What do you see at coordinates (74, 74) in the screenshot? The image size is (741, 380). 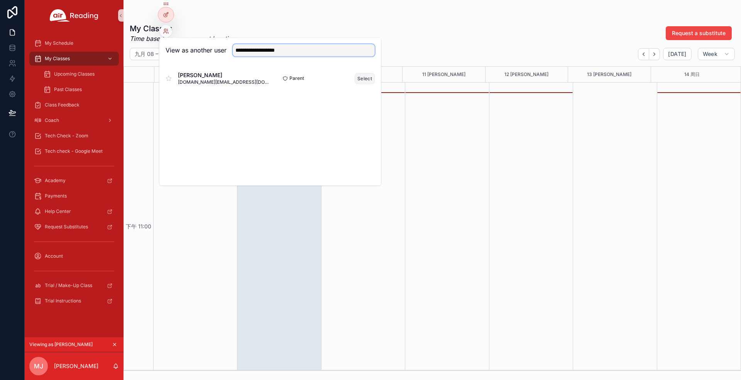 I see `span: Upcoming Classes` at bounding box center [74, 74].